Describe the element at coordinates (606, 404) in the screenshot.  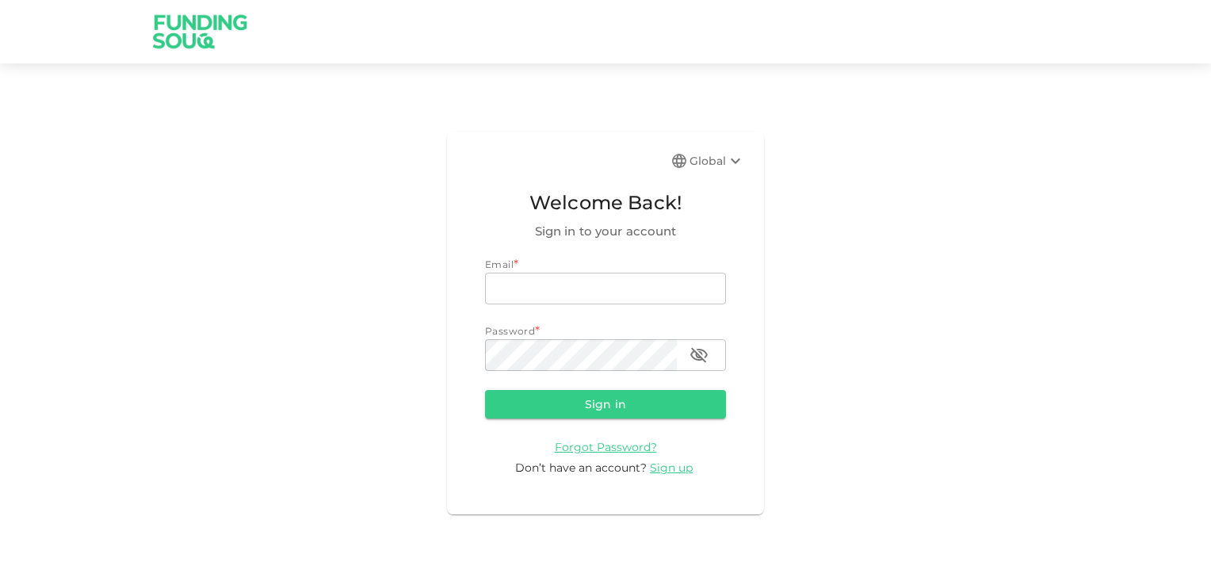
I see `button: Sign in` at that location.